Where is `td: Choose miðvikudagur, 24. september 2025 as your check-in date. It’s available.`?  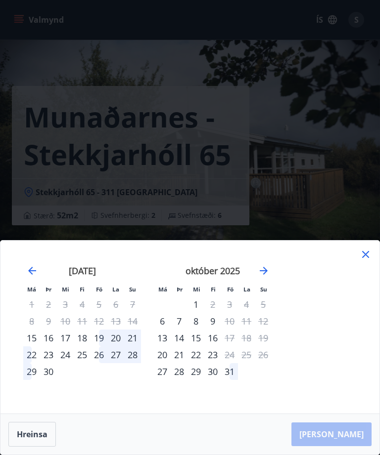 td: Choose miðvikudagur, 24. september 2025 as your check-in date. It’s available. is located at coordinates (65, 355).